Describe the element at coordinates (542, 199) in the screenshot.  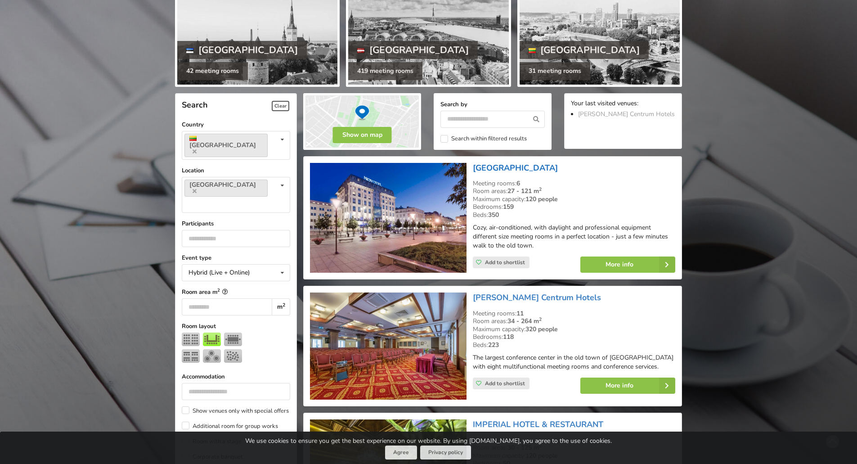
I see `strong: 120 people` at that location.